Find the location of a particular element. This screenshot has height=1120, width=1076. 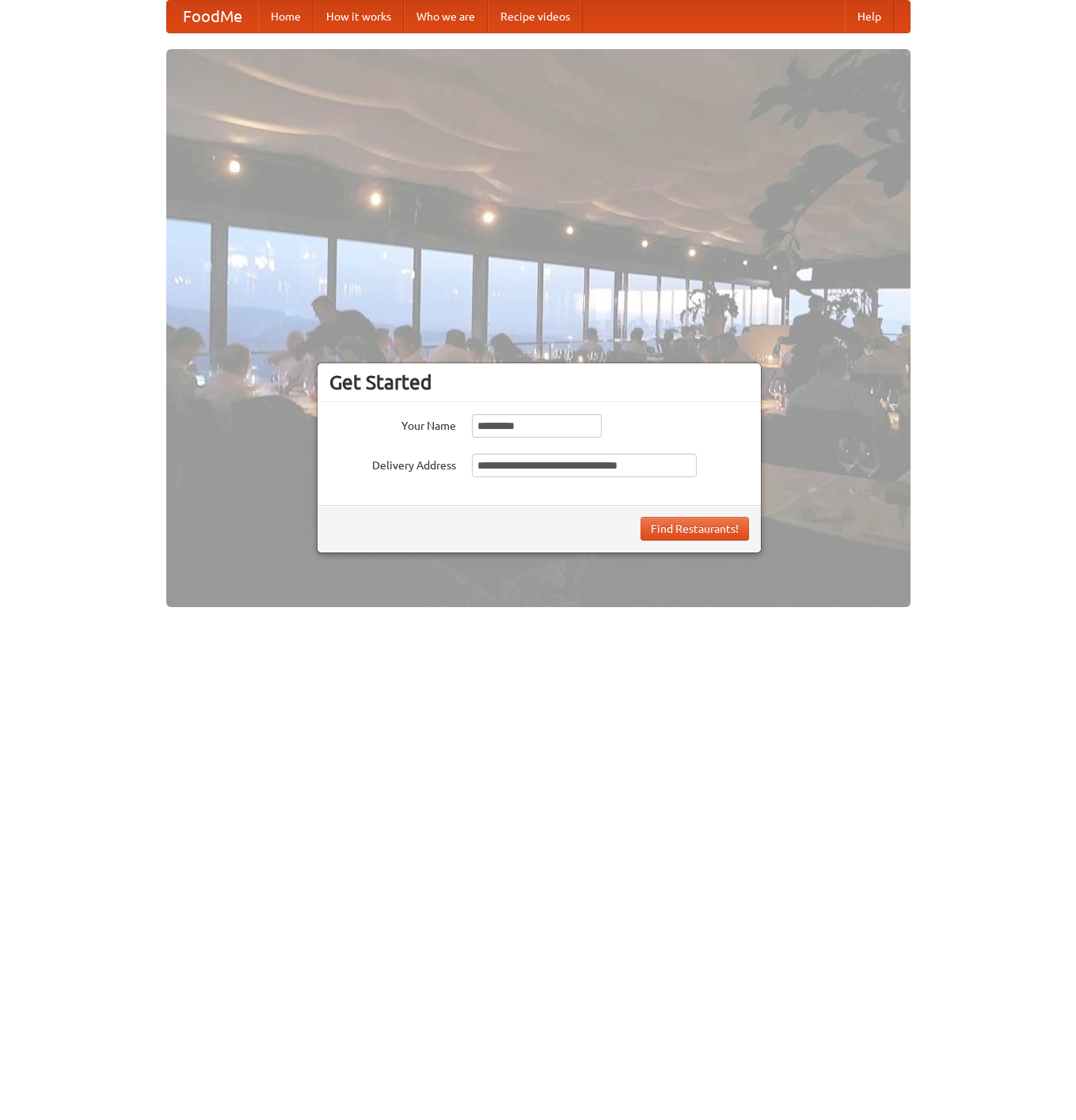

button: Find Restaurants! is located at coordinates (694, 529).